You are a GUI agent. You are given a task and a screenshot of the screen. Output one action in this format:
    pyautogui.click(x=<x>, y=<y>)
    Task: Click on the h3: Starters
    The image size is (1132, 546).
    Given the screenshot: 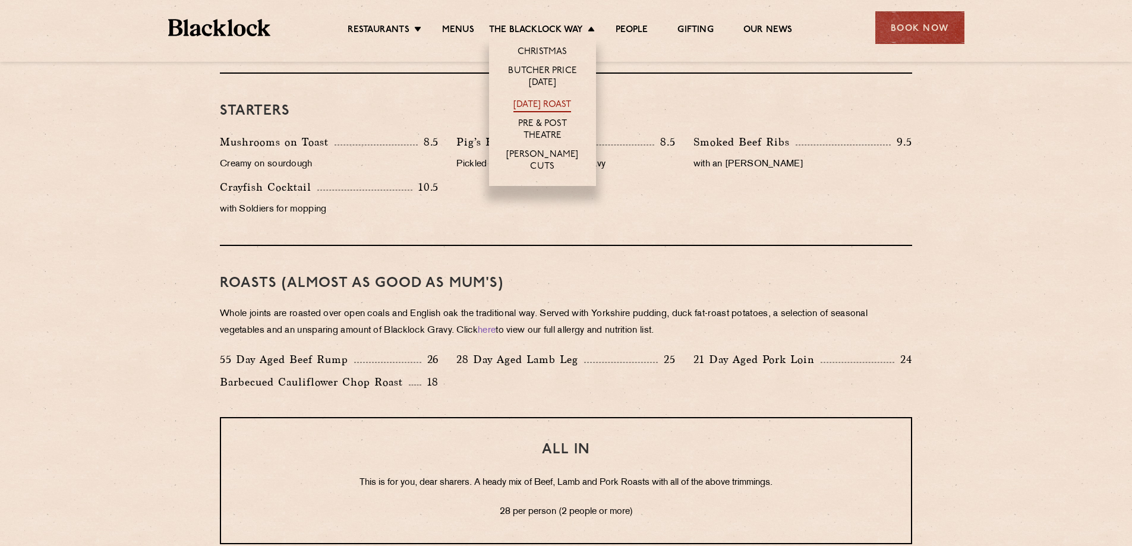 What is the action you would take?
    pyautogui.click(x=566, y=111)
    